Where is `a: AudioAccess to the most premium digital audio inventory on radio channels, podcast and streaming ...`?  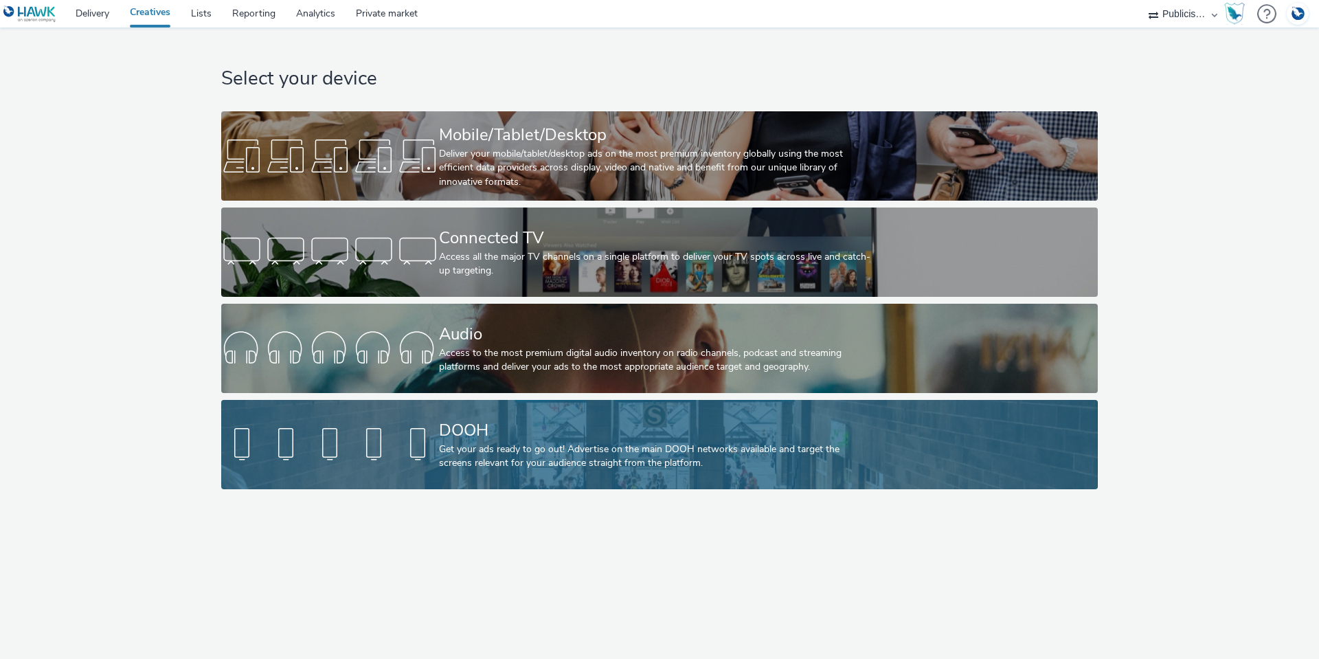
a: AudioAccess to the most premium digital audio inventory on radio channels, podcast and streaming ... is located at coordinates (659, 348).